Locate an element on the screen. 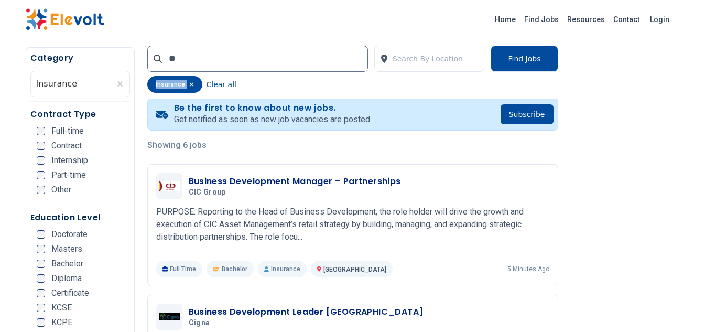  h4: Be the first to know about new jobs. is located at coordinates (273, 108).